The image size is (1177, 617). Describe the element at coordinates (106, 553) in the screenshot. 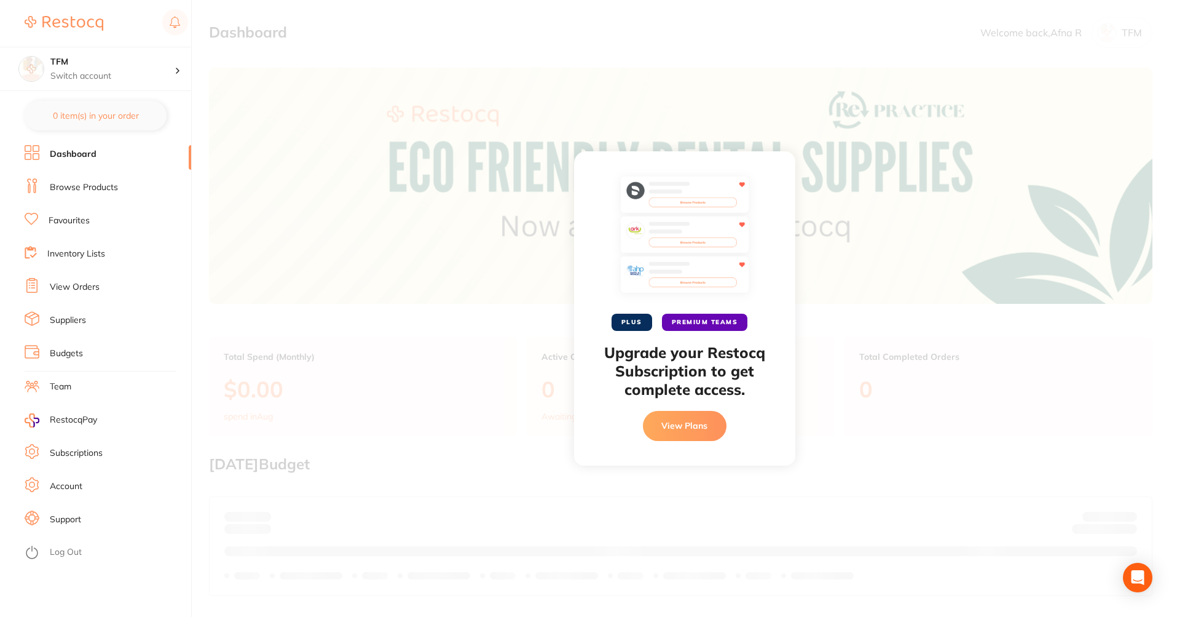

I see `button: Log Out` at that location.